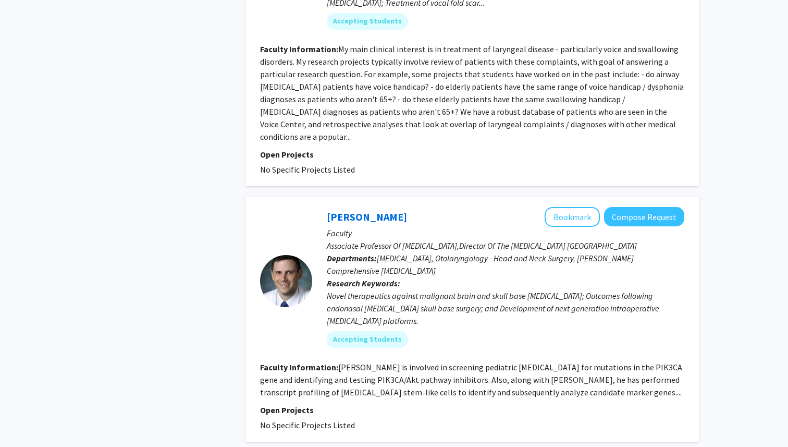 The height and width of the screenshot is (447, 788). I want to click on fg-read-more: My main clinical interest is in treatment of laryngeal disease - particularly voice and swallowin..., so click(472, 93).